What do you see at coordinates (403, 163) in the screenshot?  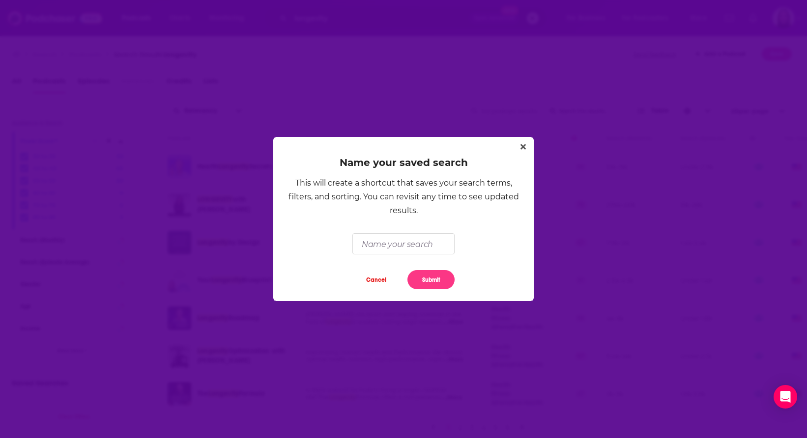 I see `h2: Name your saved search` at bounding box center [403, 163].